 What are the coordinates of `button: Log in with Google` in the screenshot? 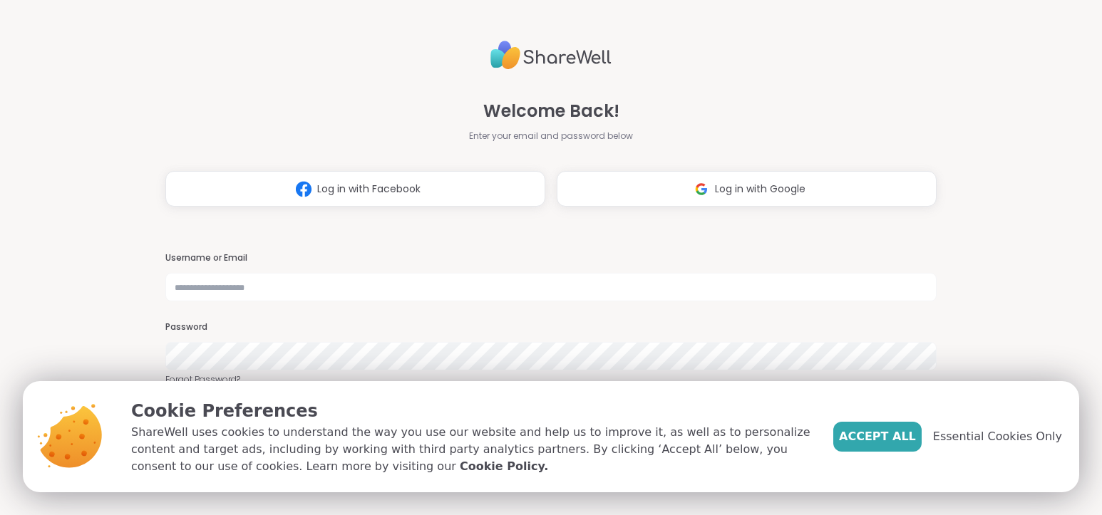 It's located at (746, 189).